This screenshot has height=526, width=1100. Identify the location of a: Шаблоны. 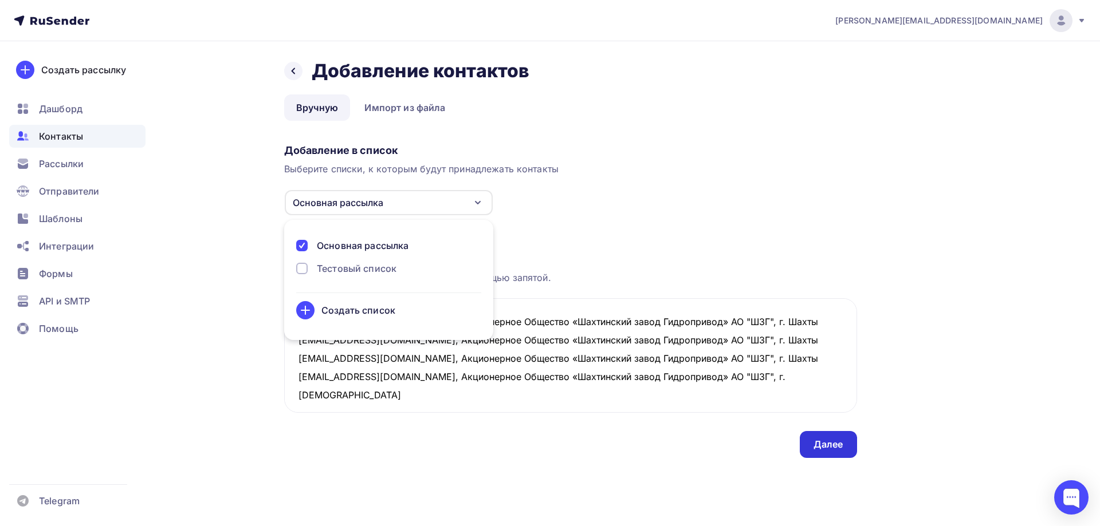
(77, 219).